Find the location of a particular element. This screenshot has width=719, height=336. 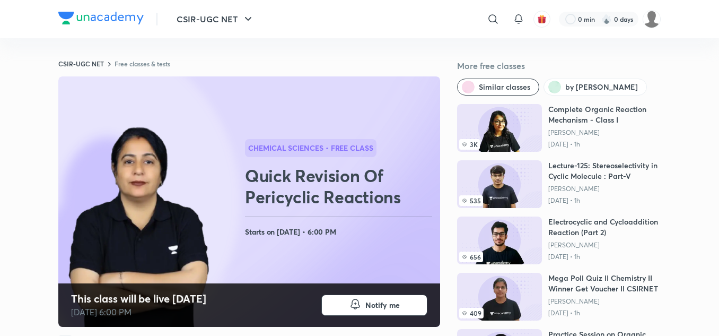

h2: Quick Revision Of Pericyclic Reactions is located at coordinates (340, 186).